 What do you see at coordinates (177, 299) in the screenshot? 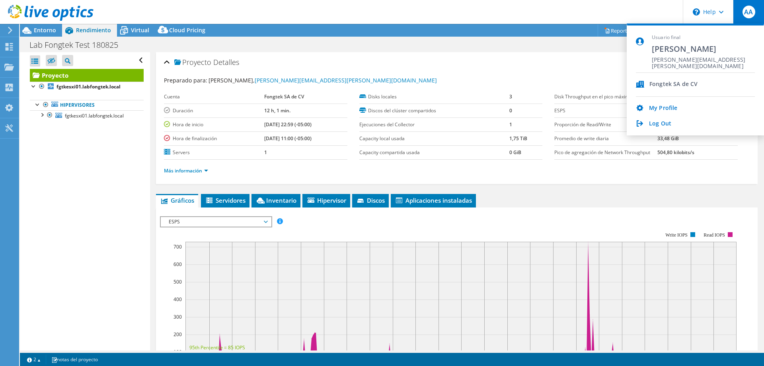
I see `text: 400` at bounding box center [177, 299].